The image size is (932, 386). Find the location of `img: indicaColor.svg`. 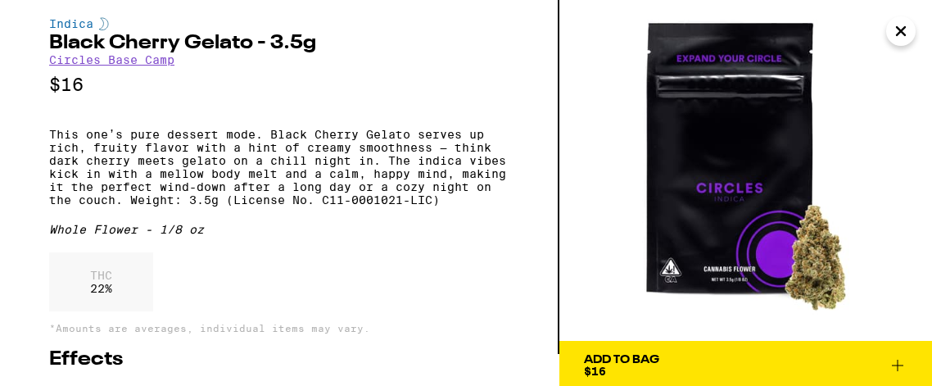

img: indicaColor.svg is located at coordinates (104, 24).